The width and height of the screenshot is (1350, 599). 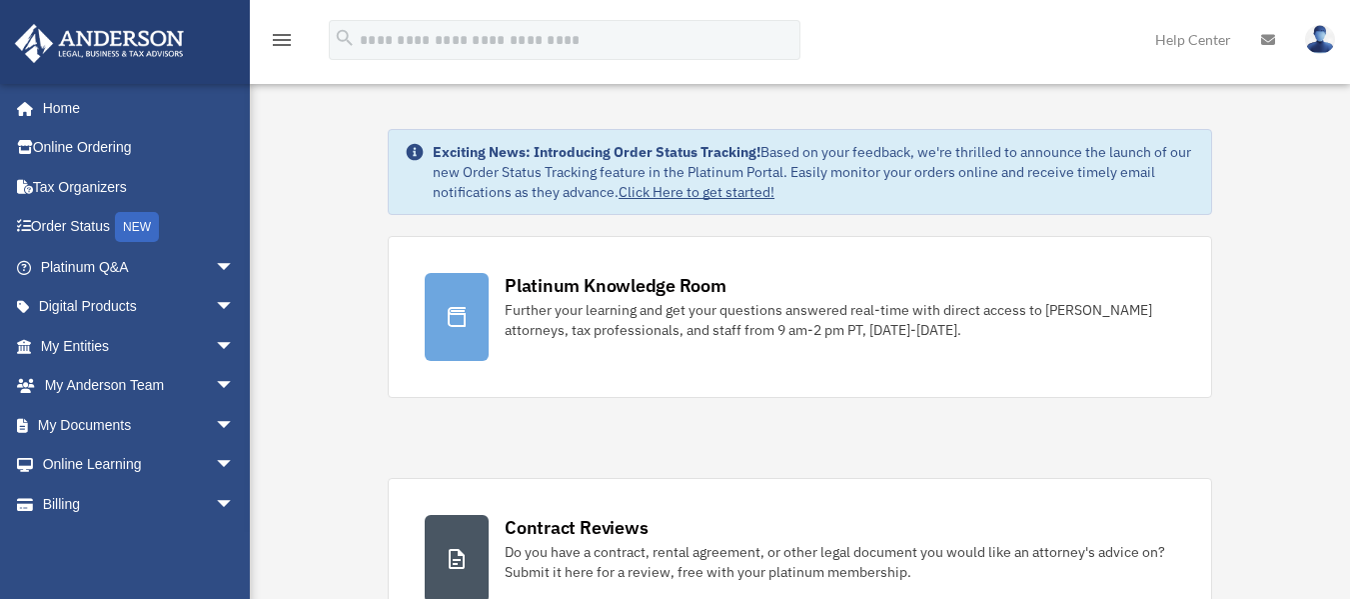 What do you see at coordinates (696, 192) in the screenshot?
I see `a: Click Here to get started!` at bounding box center [696, 192].